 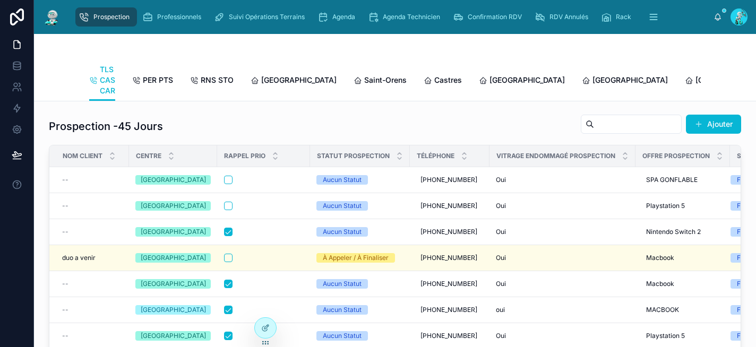 What do you see at coordinates (495, 17) in the screenshot?
I see `span: Confirmation RDV` at bounding box center [495, 17].